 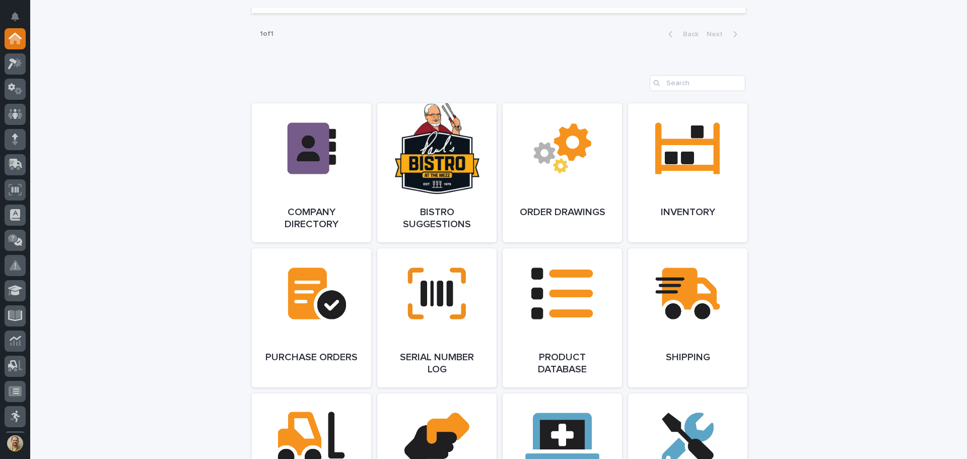 What do you see at coordinates (718, 34) in the screenshot?
I see `span: Next` at bounding box center [718, 34].